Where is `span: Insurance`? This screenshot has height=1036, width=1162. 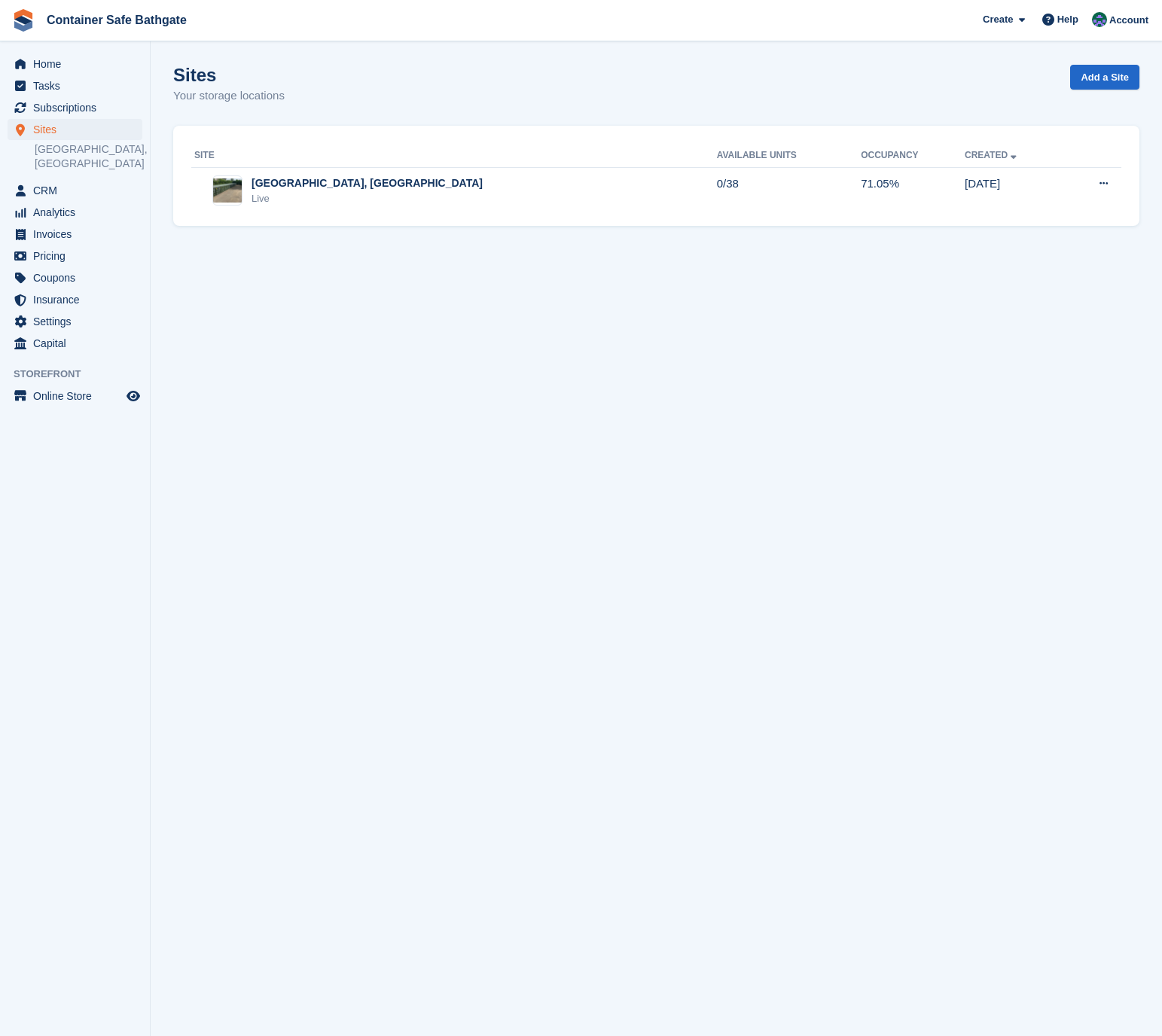
span: Insurance is located at coordinates (78, 299).